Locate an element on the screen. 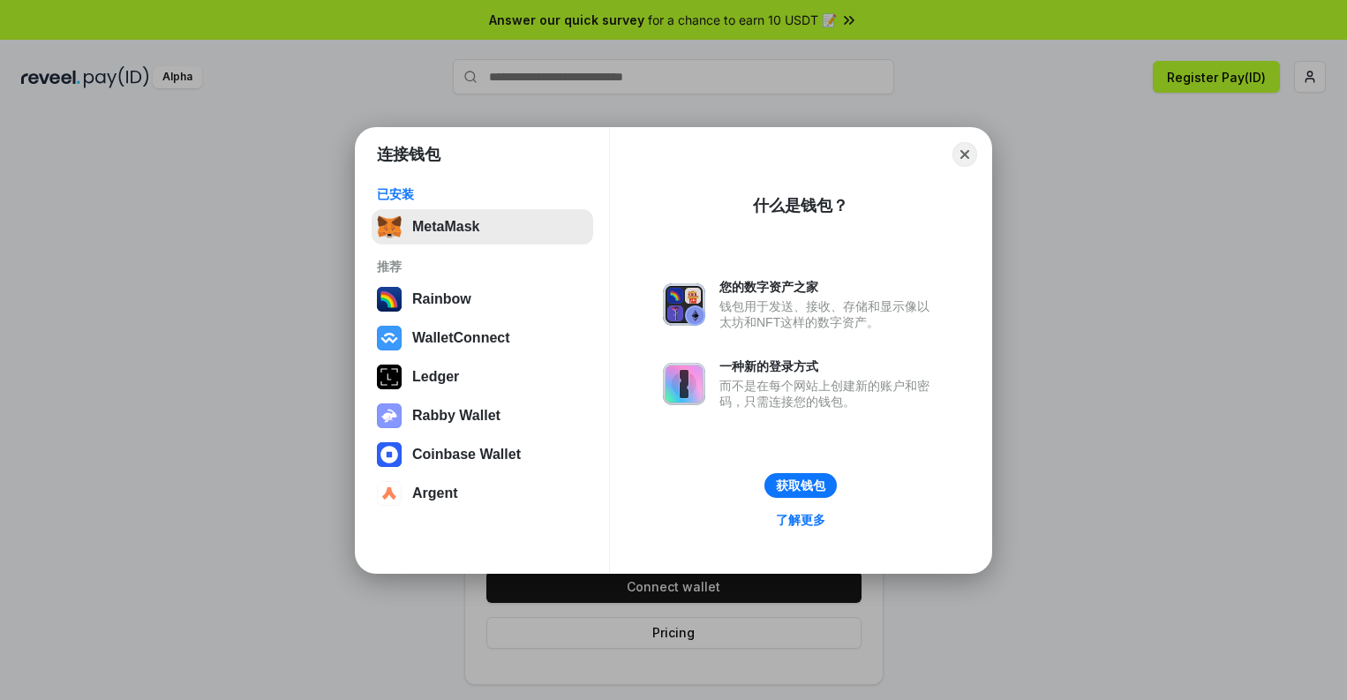 The height and width of the screenshot is (700, 1347). div: 什么是钱包？ is located at coordinates (801, 206).